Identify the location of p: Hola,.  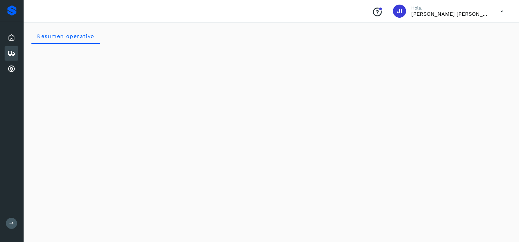
(450, 8).